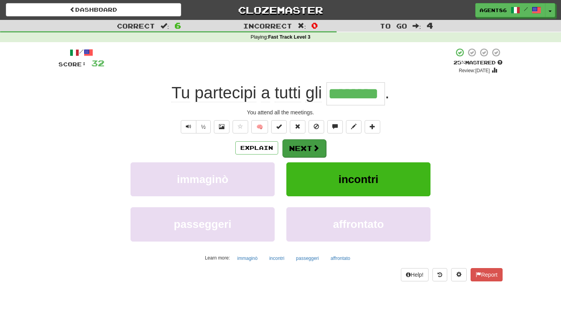 This screenshot has width=561, height=320. Describe the element at coordinates (203, 179) in the screenshot. I see `span: immaginò` at that location.